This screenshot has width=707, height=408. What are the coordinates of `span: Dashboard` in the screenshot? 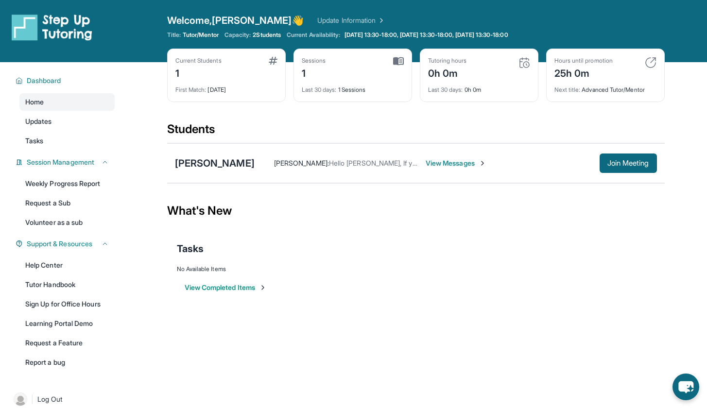 It's located at (44, 81).